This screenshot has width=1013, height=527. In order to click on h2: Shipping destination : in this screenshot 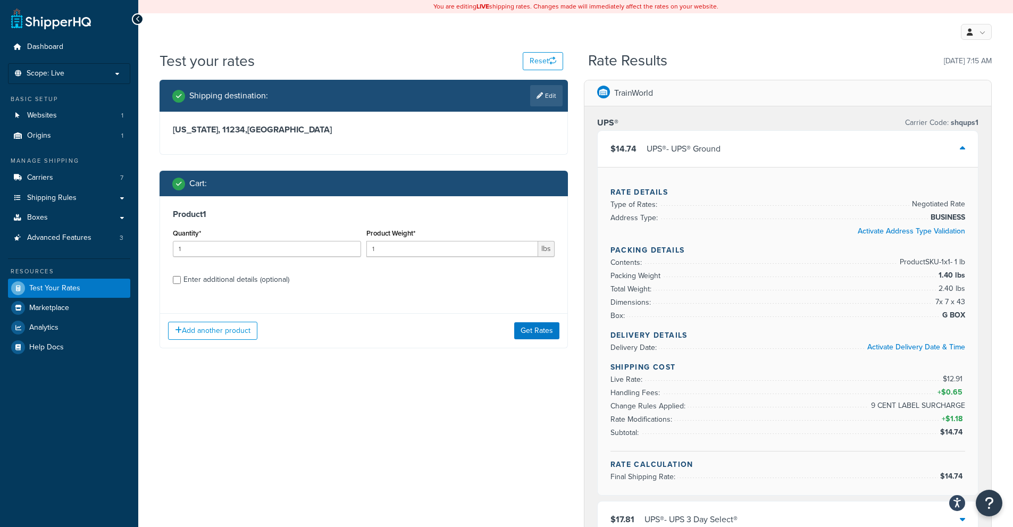, I will do `click(229, 96)`.